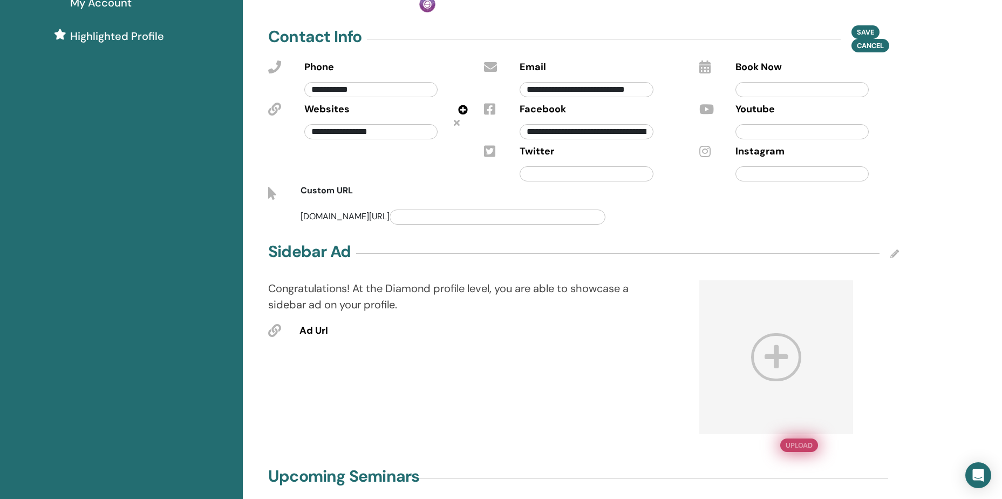 This screenshot has height=499, width=1002. Describe the element at coordinates (755, 110) in the screenshot. I see `span: Youtube` at that location.